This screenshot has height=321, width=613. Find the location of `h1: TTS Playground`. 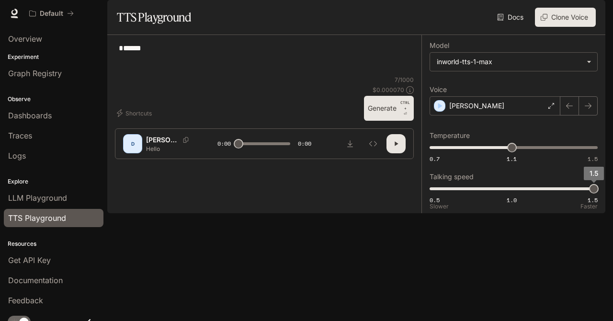

h1: TTS Playground is located at coordinates (154, 17).